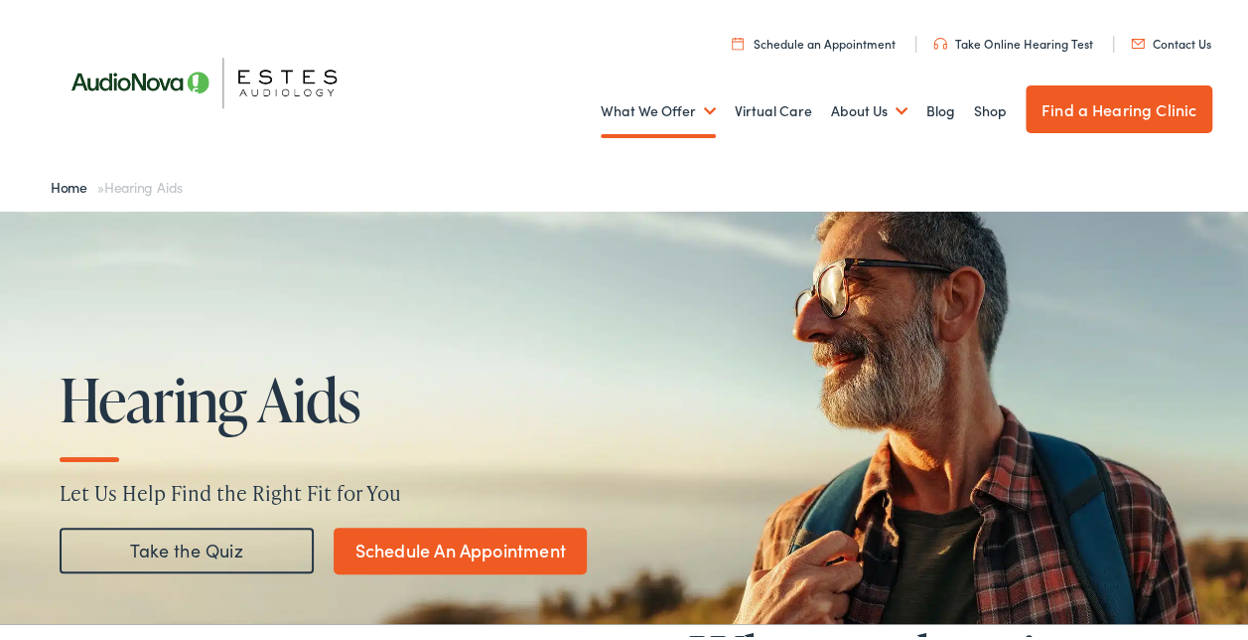  I want to click on p: Let Us Help Find the Right Fit for You, so click(632, 489).